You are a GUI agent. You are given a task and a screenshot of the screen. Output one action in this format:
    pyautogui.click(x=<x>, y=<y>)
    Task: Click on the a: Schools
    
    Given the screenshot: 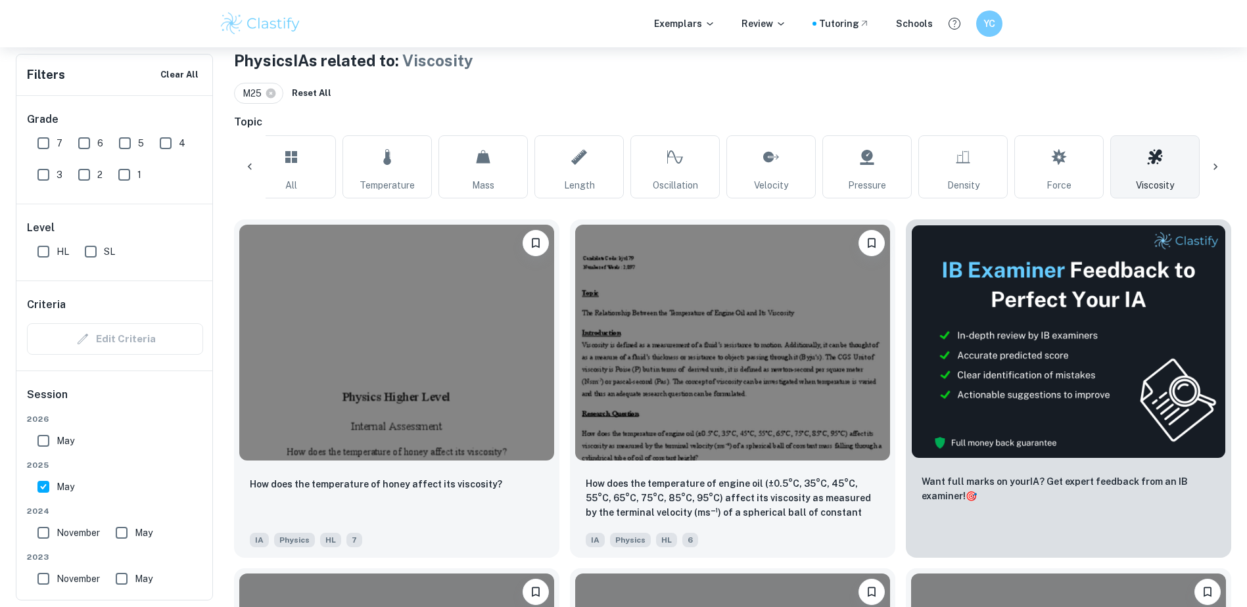 What is the action you would take?
    pyautogui.click(x=914, y=24)
    